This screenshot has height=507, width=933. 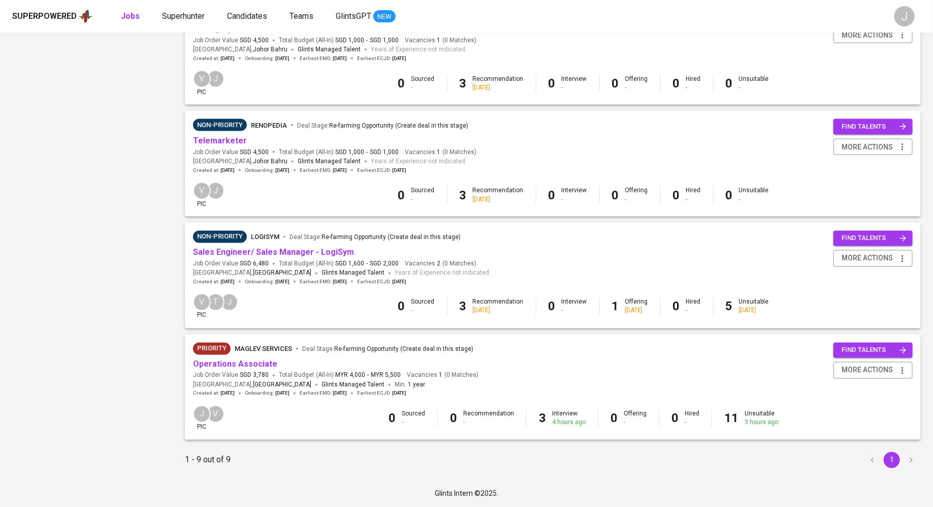 I want to click on div: T, so click(x=215, y=302).